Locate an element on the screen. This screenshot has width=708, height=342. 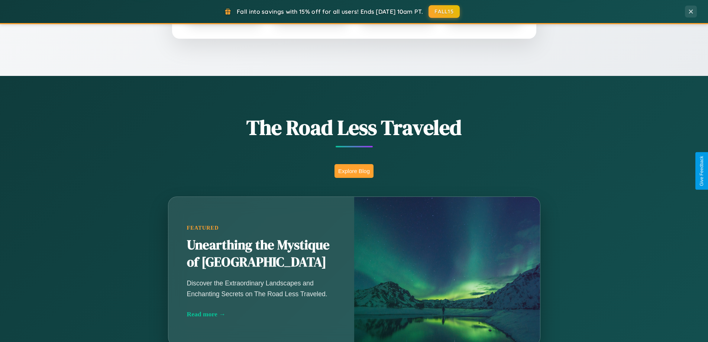
button: Explore Blog is located at coordinates (354, 171).